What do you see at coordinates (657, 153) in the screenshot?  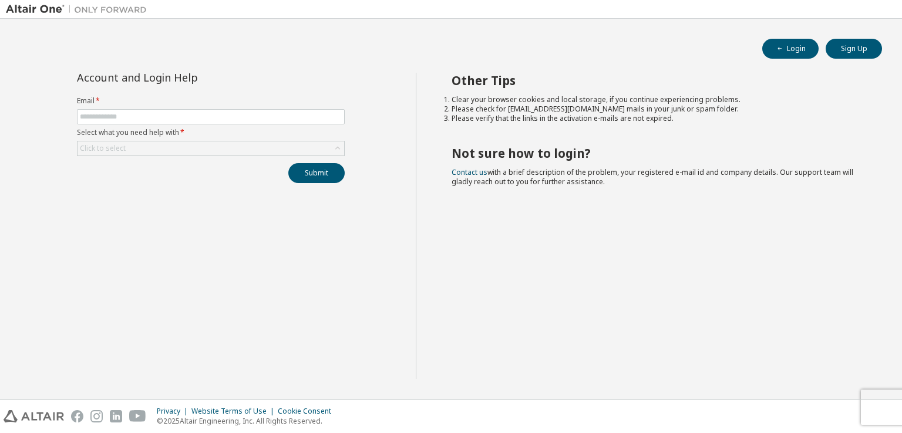 I see `h2: Not sure how to login?` at bounding box center [657, 153].